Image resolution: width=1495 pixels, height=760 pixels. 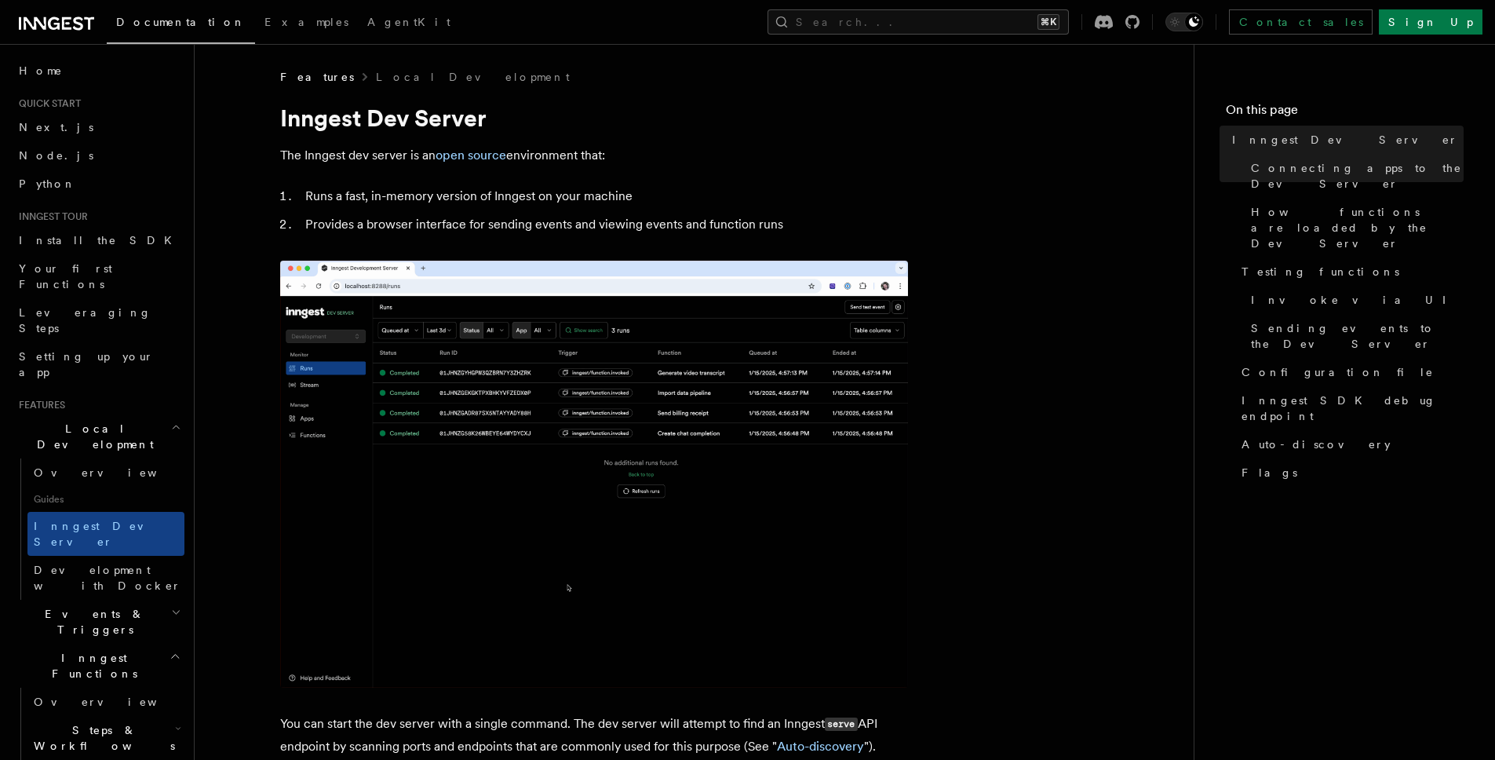 What do you see at coordinates (98, 364) in the screenshot?
I see `a: Setting up your app` at bounding box center [98, 364].